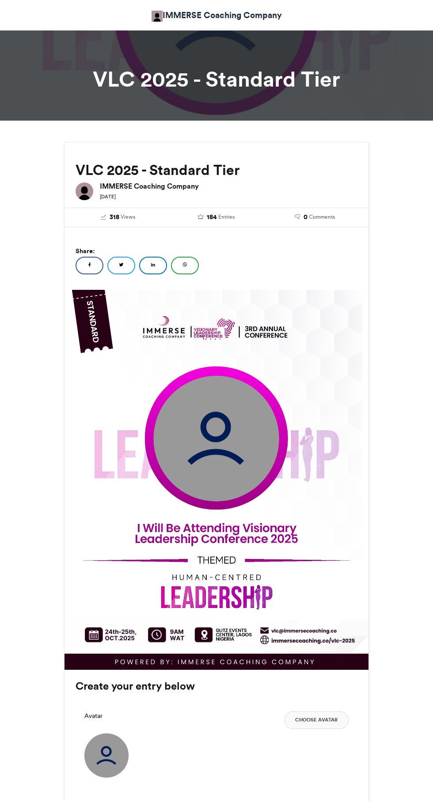 This screenshot has height=801, width=433. Describe the element at coordinates (118, 217) in the screenshot. I see `a: 318 Views` at that location.